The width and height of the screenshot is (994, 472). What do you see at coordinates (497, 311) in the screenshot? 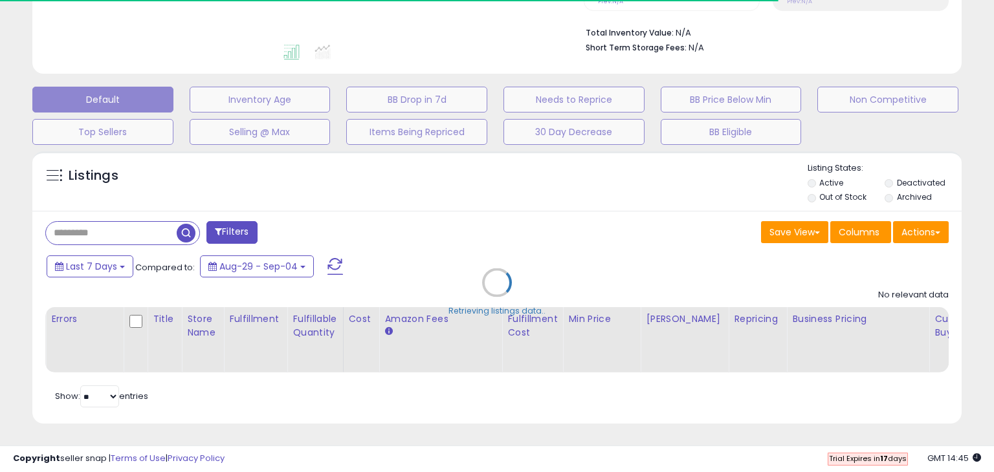
I see `div: Retrieving listings data..` at bounding box center [497, 311].